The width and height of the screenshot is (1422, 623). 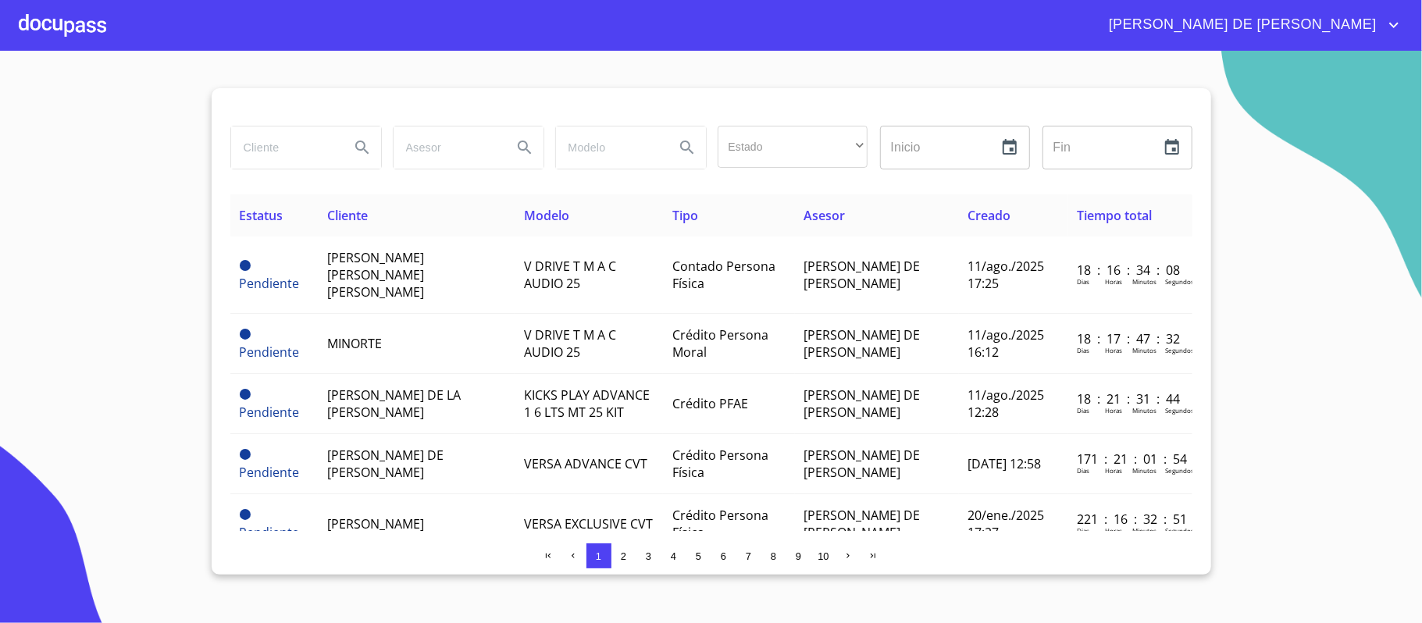 What do you see at coordinates (1129, 270) in the screenshot?
I see `p: 18 : 16 : 34 : 08` at bounding box center [1129, 270].